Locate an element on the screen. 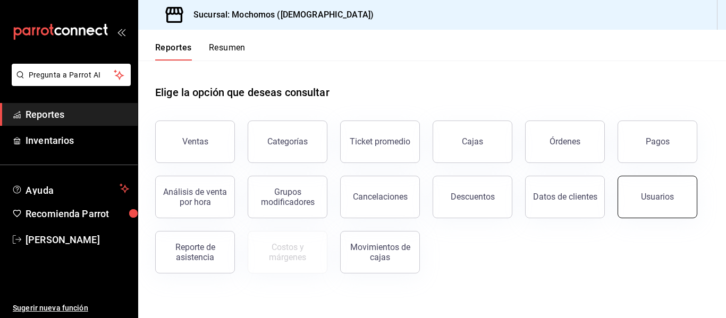 Image resolution: width=726 pixels, height=318 pixels. span: Inventarios is located at coordinates (77, 140).